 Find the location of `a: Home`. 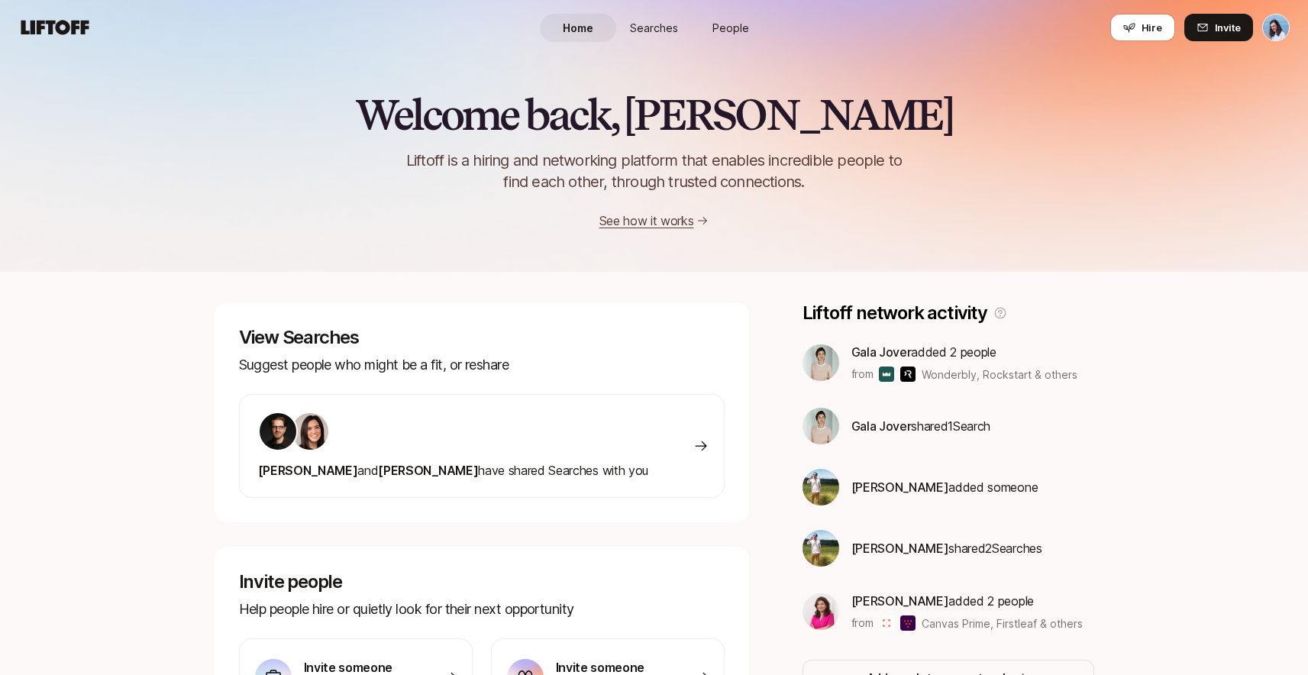

a: Home is located at coordinates (578, 27).